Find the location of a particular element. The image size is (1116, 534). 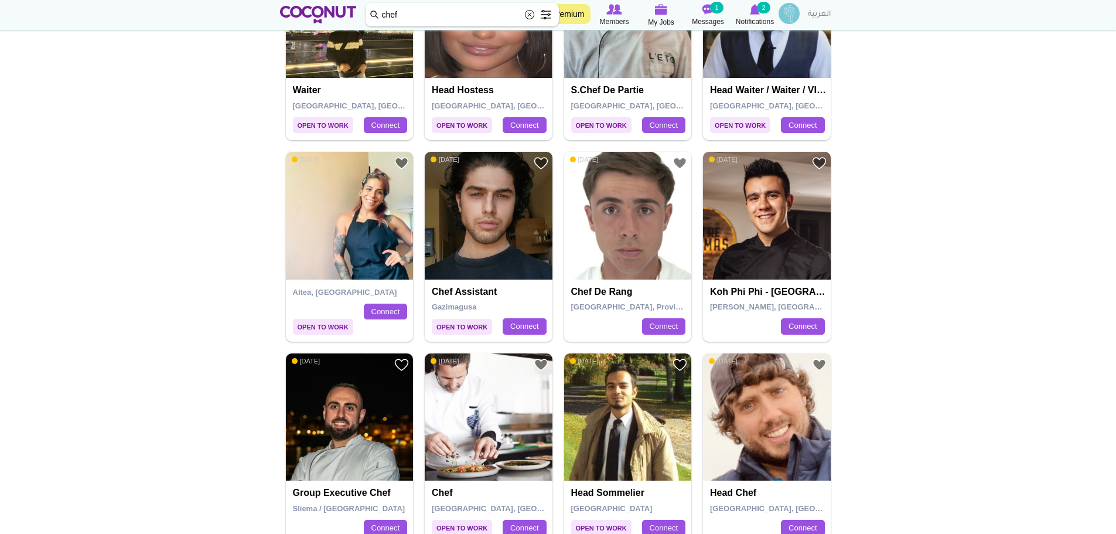

h4: Chef de Rang is located at coordinates (629, 292).